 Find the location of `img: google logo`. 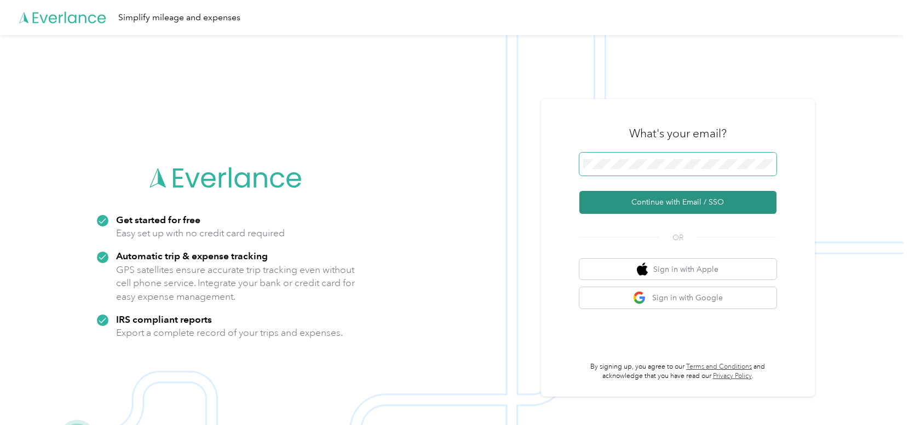

img: google logo is located at coordinates (640, 298).